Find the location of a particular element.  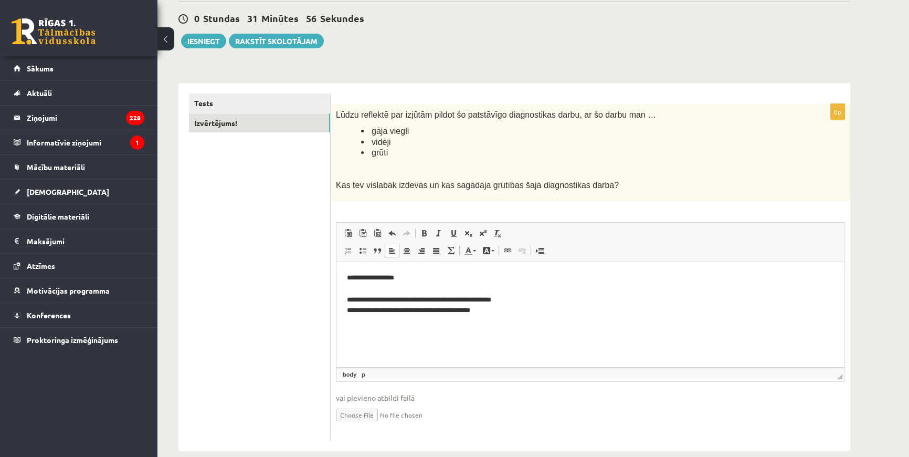

p: 0p is located at coordinates (838, 112).